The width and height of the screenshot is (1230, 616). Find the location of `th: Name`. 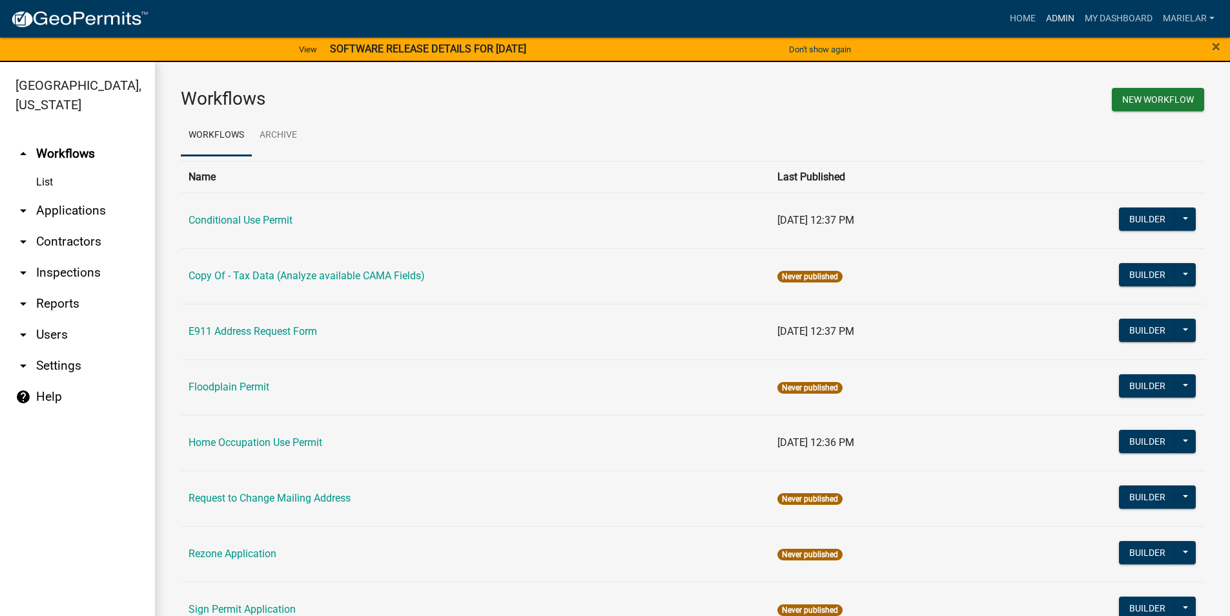

th: Name is located at coordinates (475, 176).